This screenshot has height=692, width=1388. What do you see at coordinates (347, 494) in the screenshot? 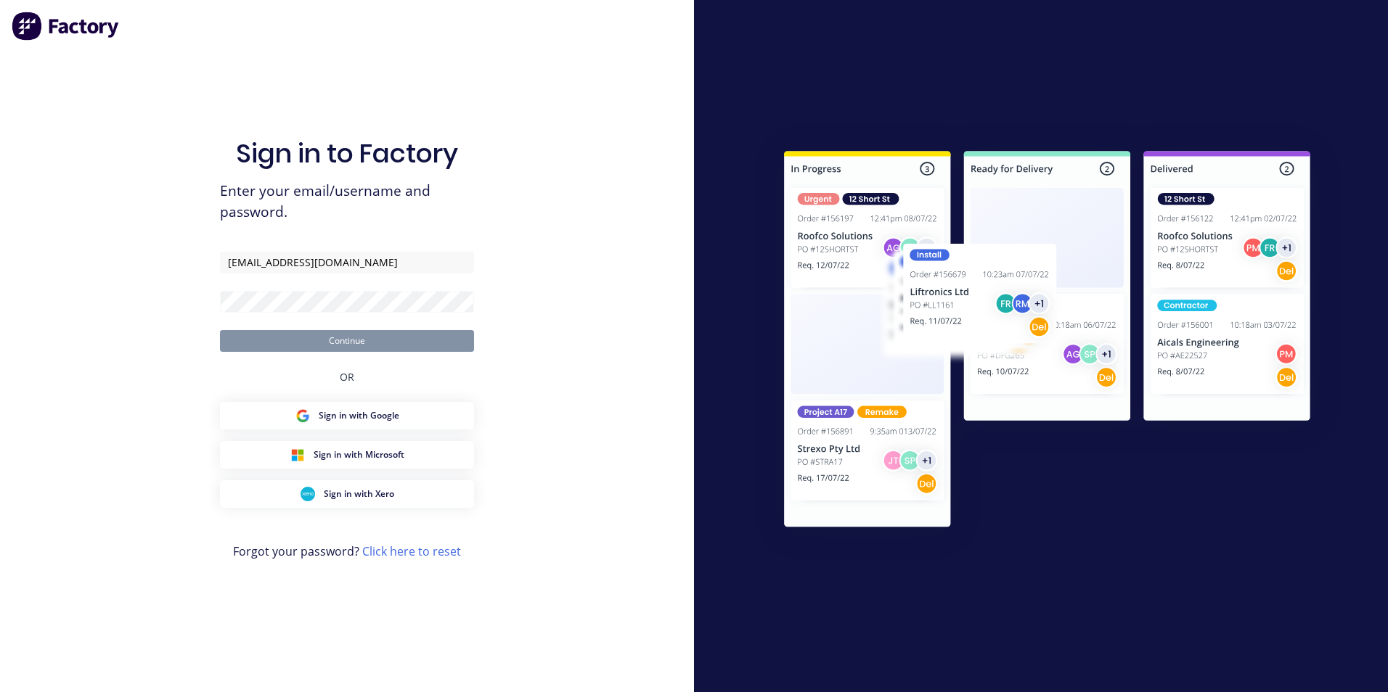
I see `button: Xero Sign inSign in with Xero` at bounding box center [347, 494].